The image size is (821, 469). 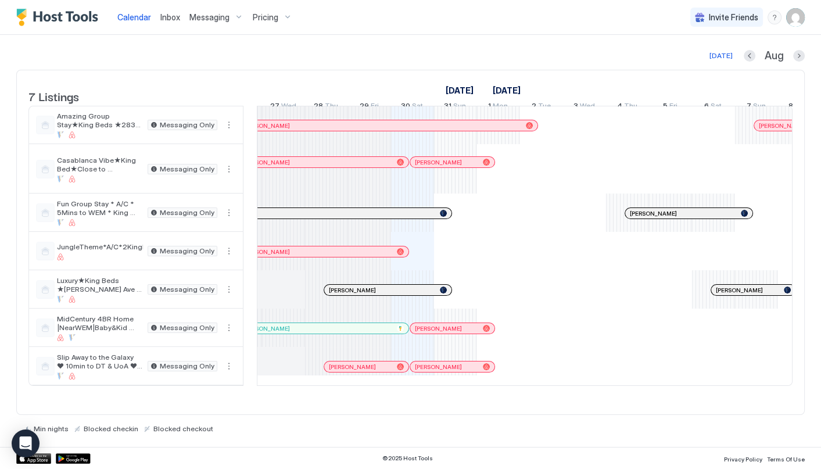 What do you see at coordinates (275, 107) in the screenshot?
I see `span: 27` at bounding box center [275, 107].